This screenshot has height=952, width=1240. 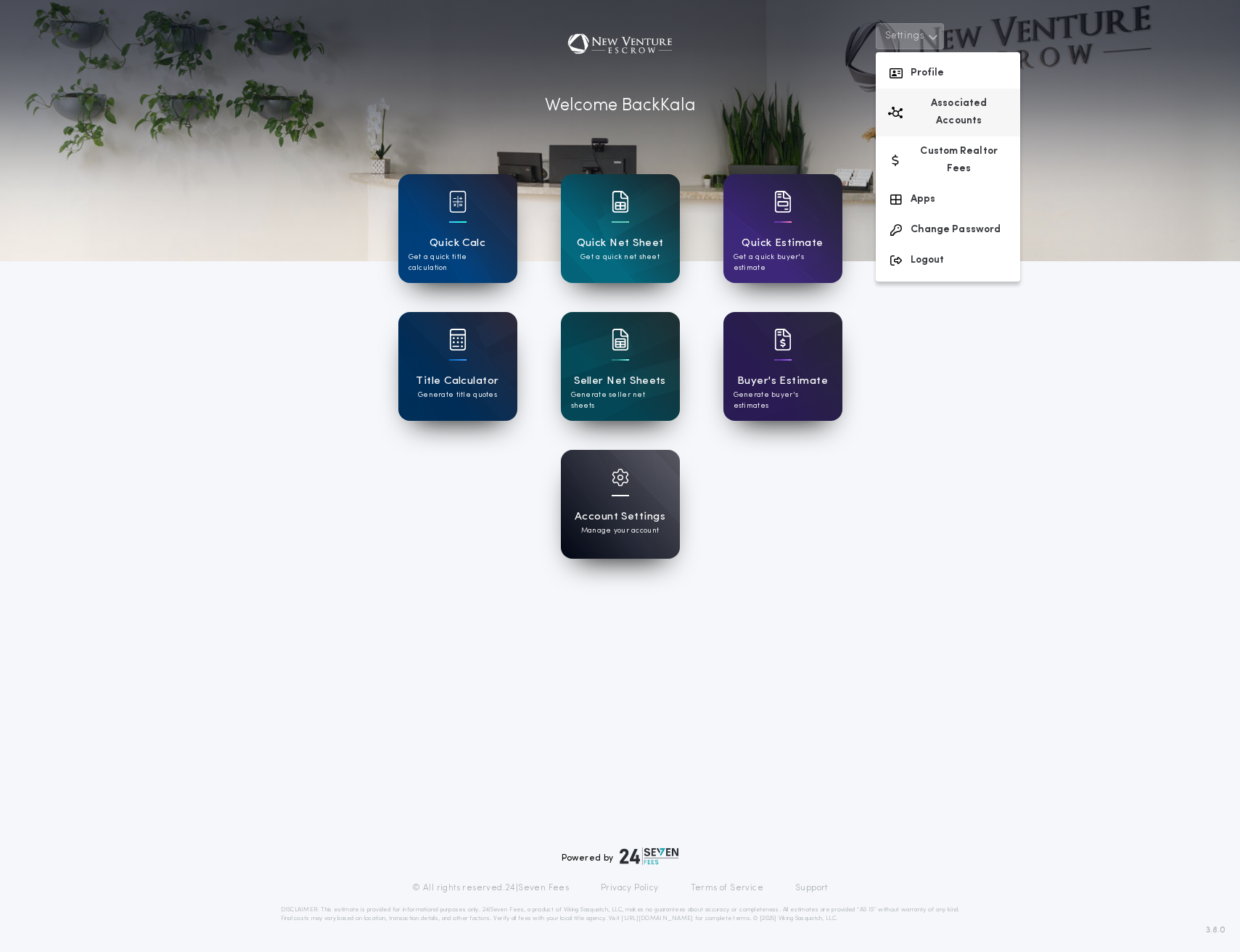 What do you see at coordinates (621, 915) in the screenshot?
I see `p: DISCLAIMER: This estimate is provided for informational purposes only. 24|Seven Fees, a product o...` at bounding box center [621, 915].